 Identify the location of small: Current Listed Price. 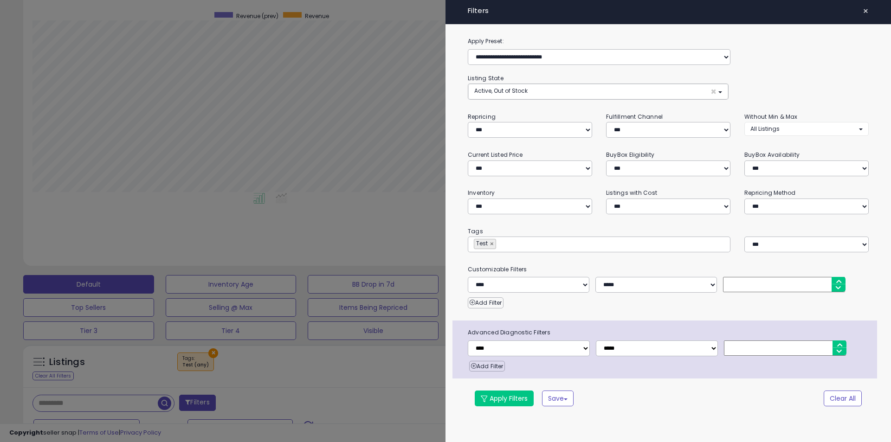
(495, 154).